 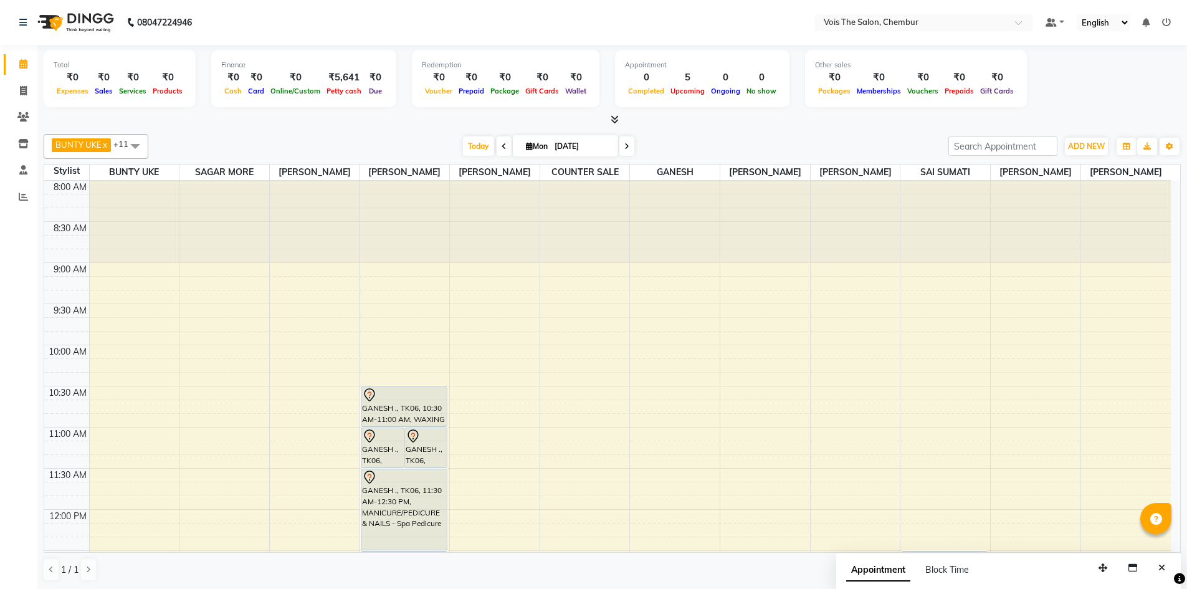 What do you see at coordinates (505, 65) in the screenshot?
I see `div: Redemption` at bounding box center [505, 65].